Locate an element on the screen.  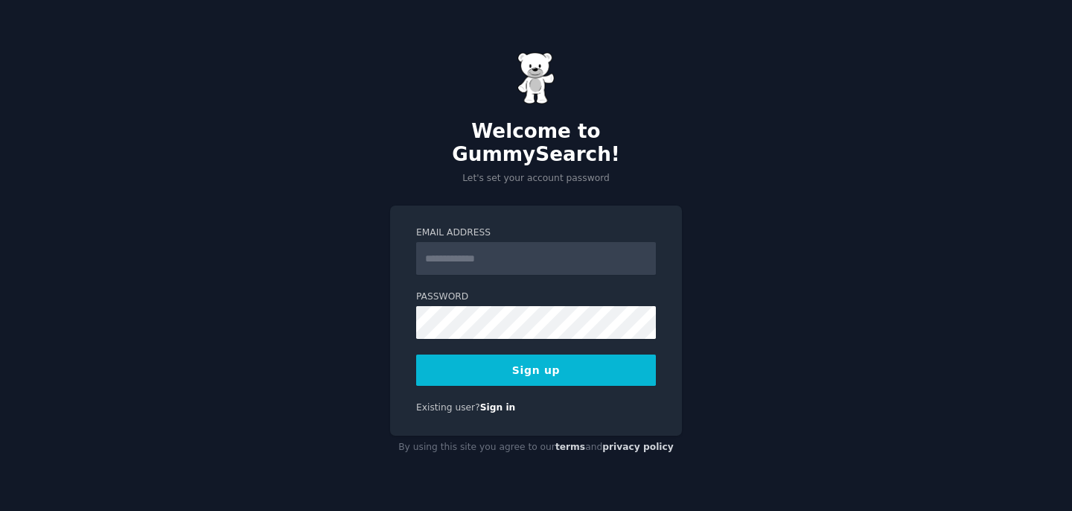
a: privacy policy is located at coordinates (638, 447).